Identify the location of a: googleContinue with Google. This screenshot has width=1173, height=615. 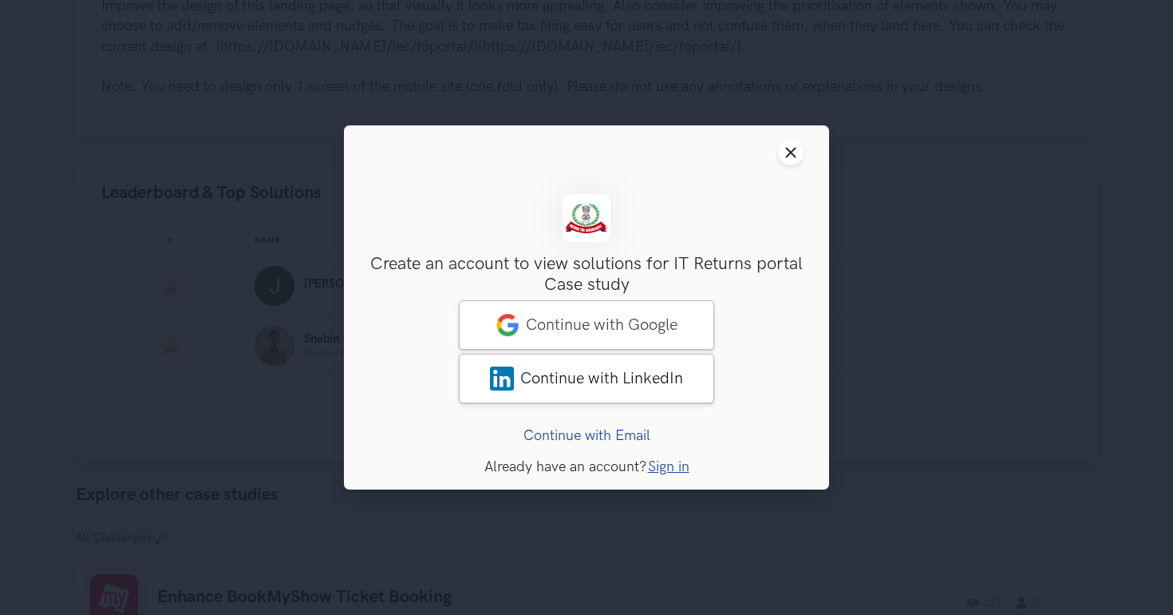
(587, 325).